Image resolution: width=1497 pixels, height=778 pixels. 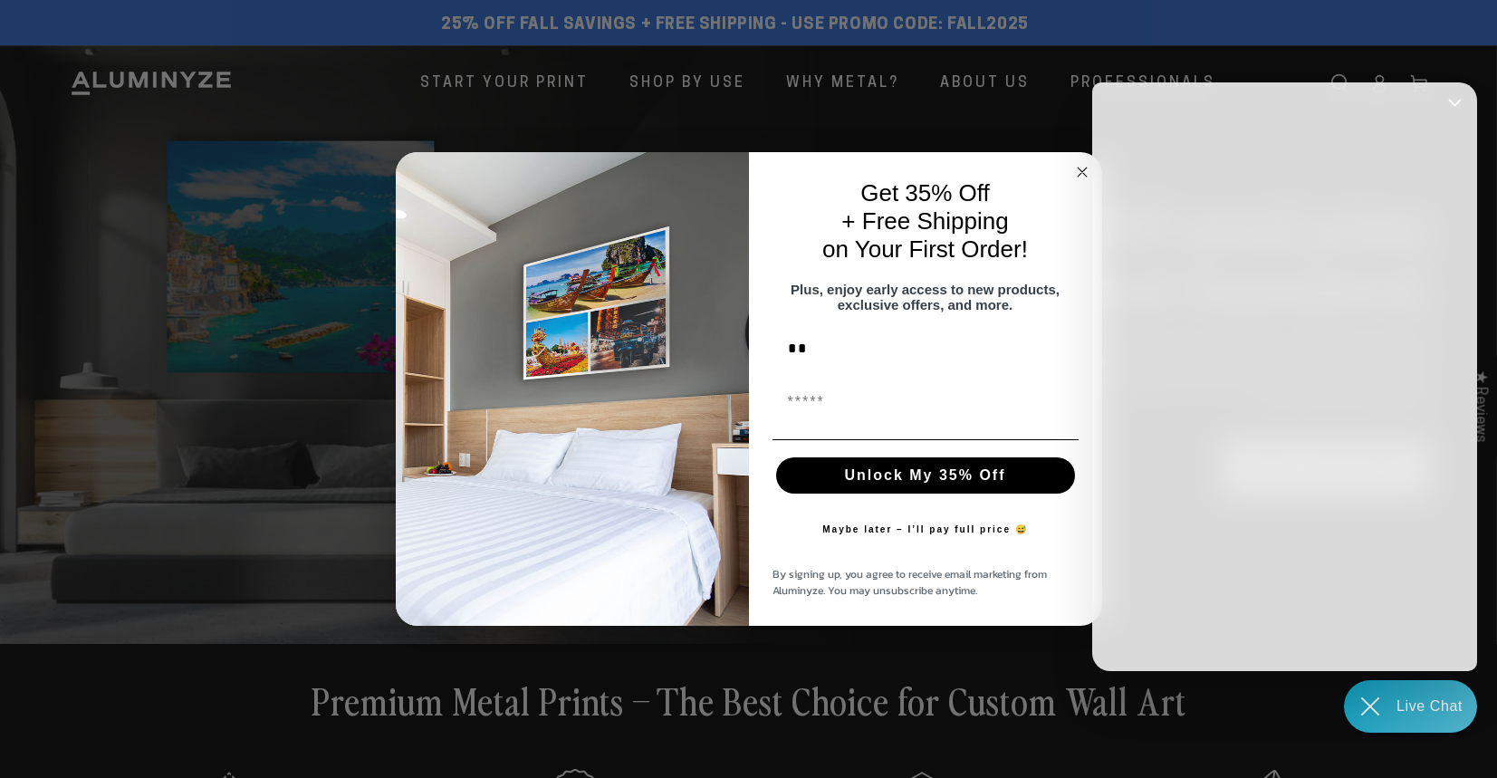 I want to click on span: Plus, enjoy early access to new products, exclusive offers, and more., so click(x=924, y=297).